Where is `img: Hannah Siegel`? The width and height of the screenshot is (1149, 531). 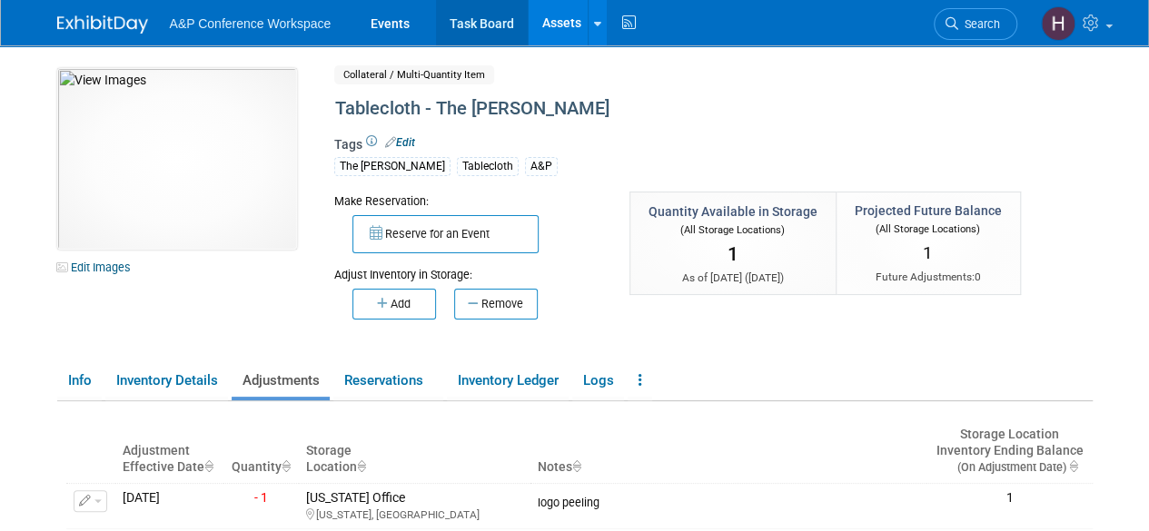 img: Hannah Siegel is located at coordinates (1058, 24).